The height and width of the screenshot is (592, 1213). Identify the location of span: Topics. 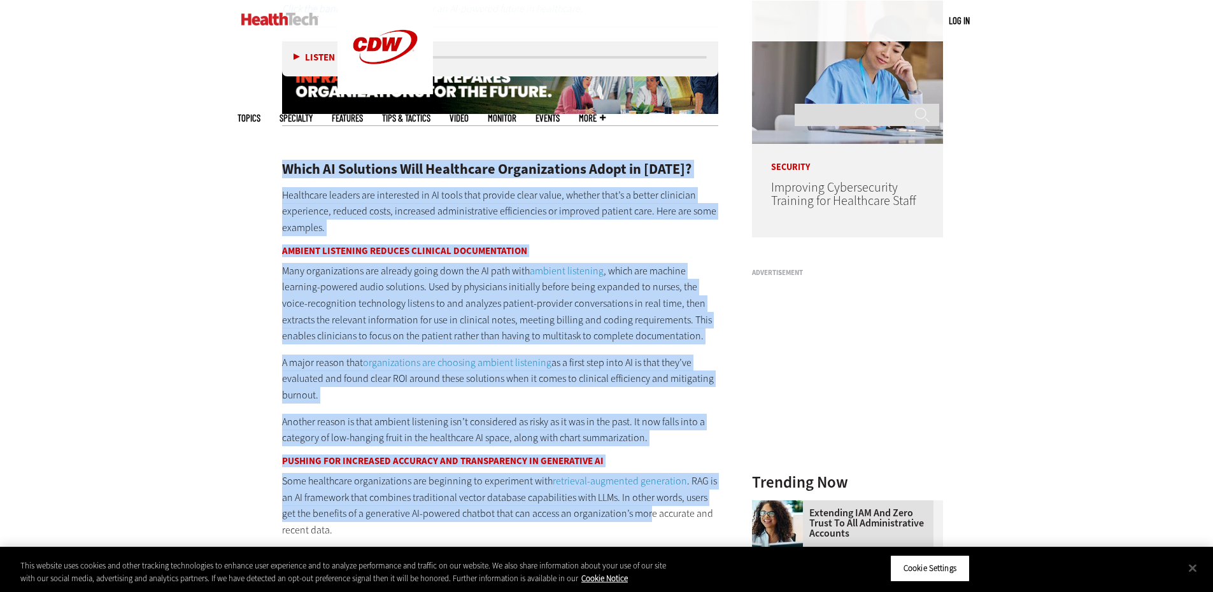
(249, 118).